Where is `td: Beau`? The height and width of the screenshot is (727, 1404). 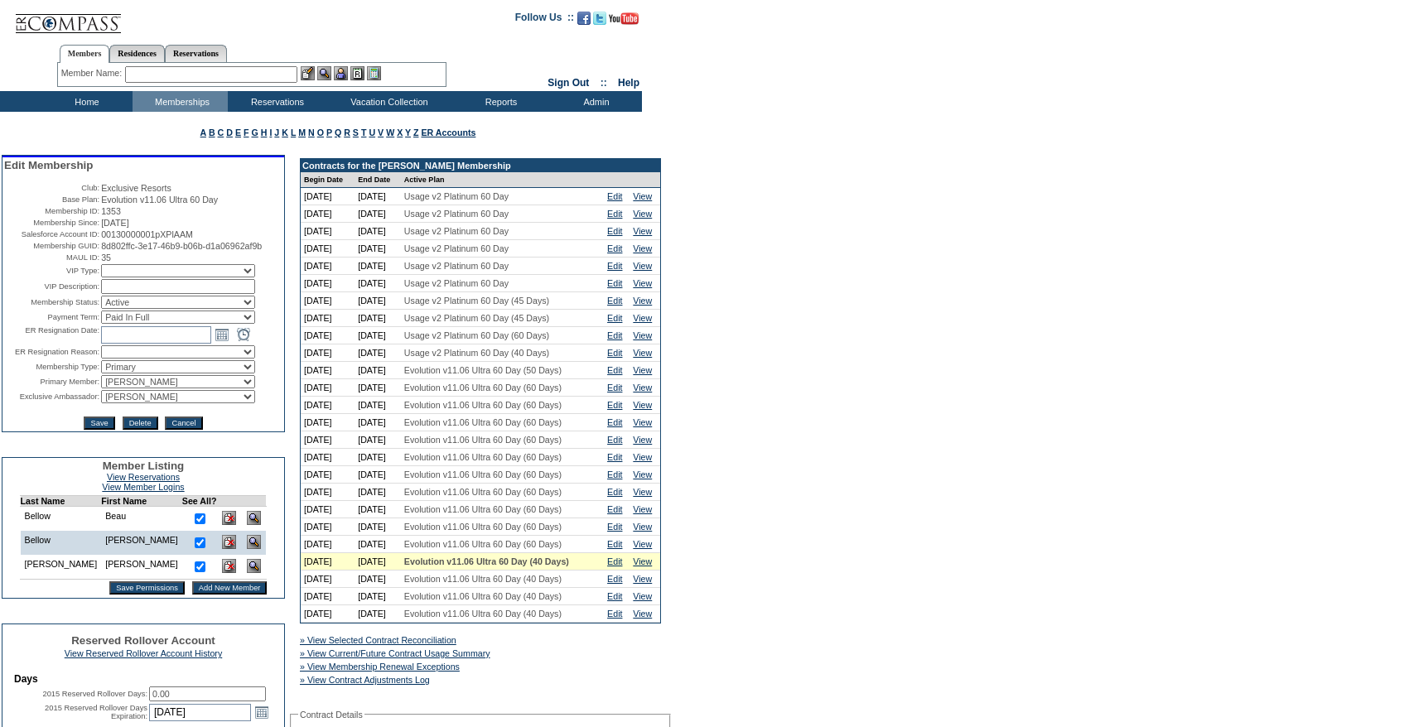
td: Beau is located at coordinates (142, 519).